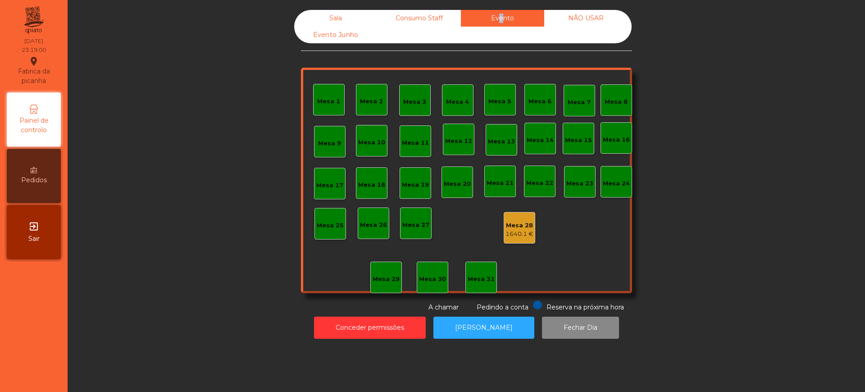  Describe the element at coordinates (579, 140) in the screenshot. I see `div: Mesa 15` at that location.